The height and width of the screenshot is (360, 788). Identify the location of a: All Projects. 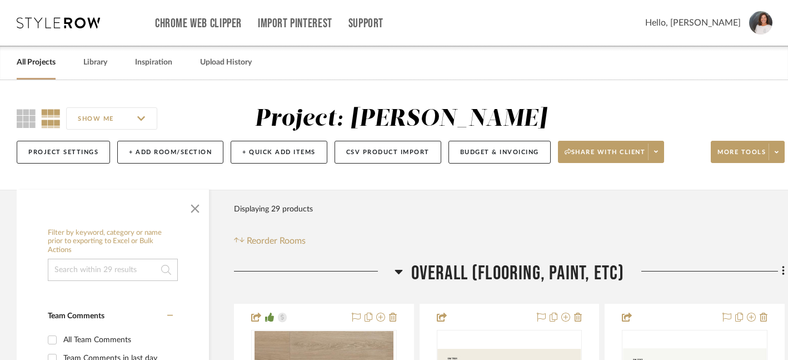
(36, 62).